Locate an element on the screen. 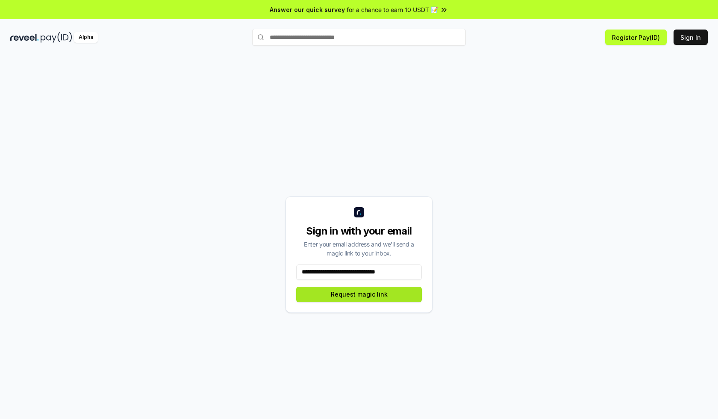 The width and height of the screenshot is (718, 419). button: Request magic link is located at coordinates (359, 294).